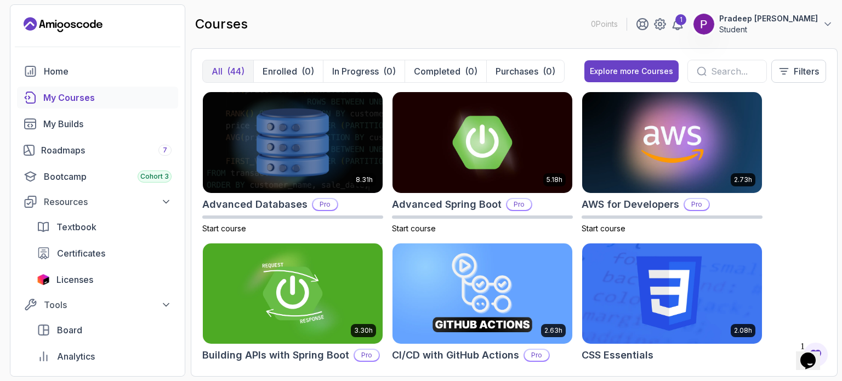  Describe the element at coordinates (7, 9) in the screenshot. I see `span: 1` at that location.